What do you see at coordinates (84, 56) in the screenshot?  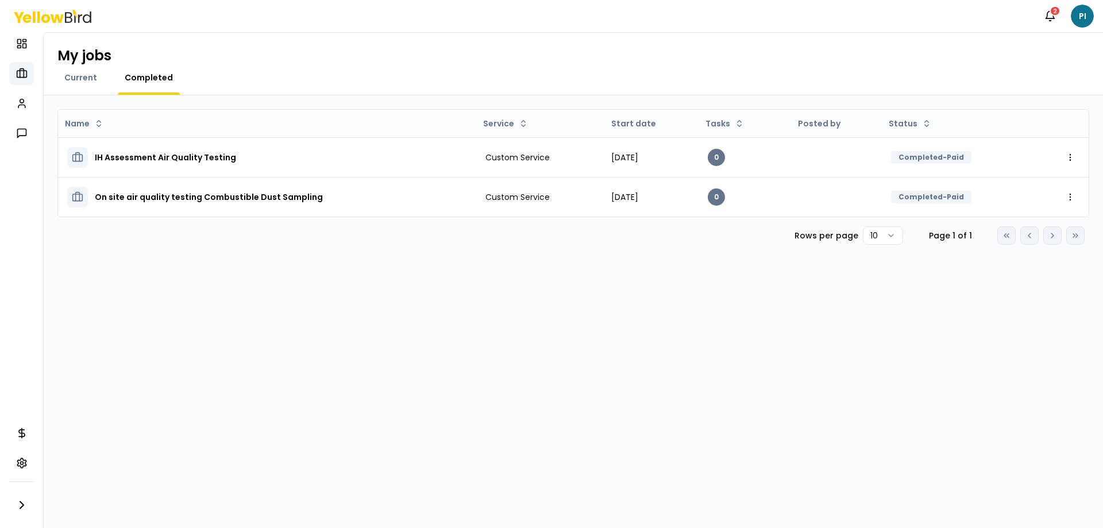 I see `h1: My jobs` at bounding box center [84, 56].